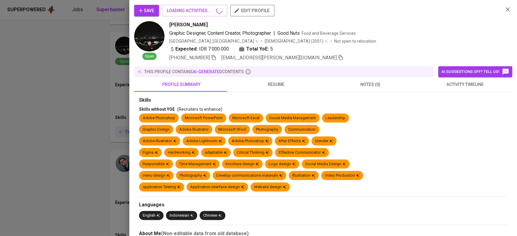  Describe the element at coordinates (200, 109) in the screenshot. I see `span: (Recruiters to enhance)` at that location.